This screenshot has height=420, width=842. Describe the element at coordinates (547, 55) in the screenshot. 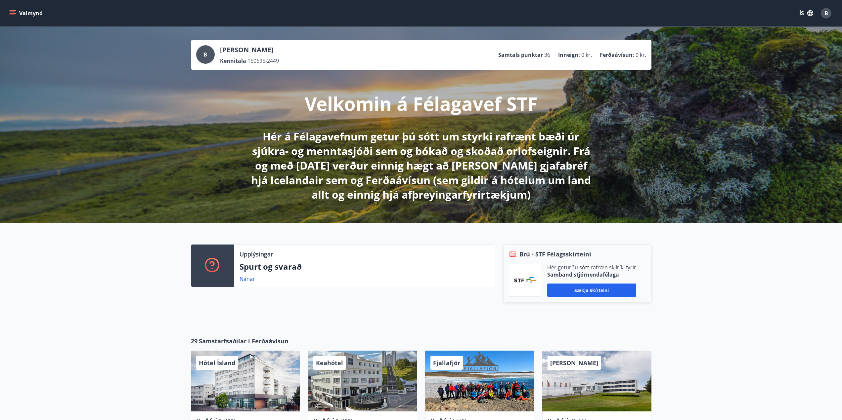

I see `span: 36` at that location.